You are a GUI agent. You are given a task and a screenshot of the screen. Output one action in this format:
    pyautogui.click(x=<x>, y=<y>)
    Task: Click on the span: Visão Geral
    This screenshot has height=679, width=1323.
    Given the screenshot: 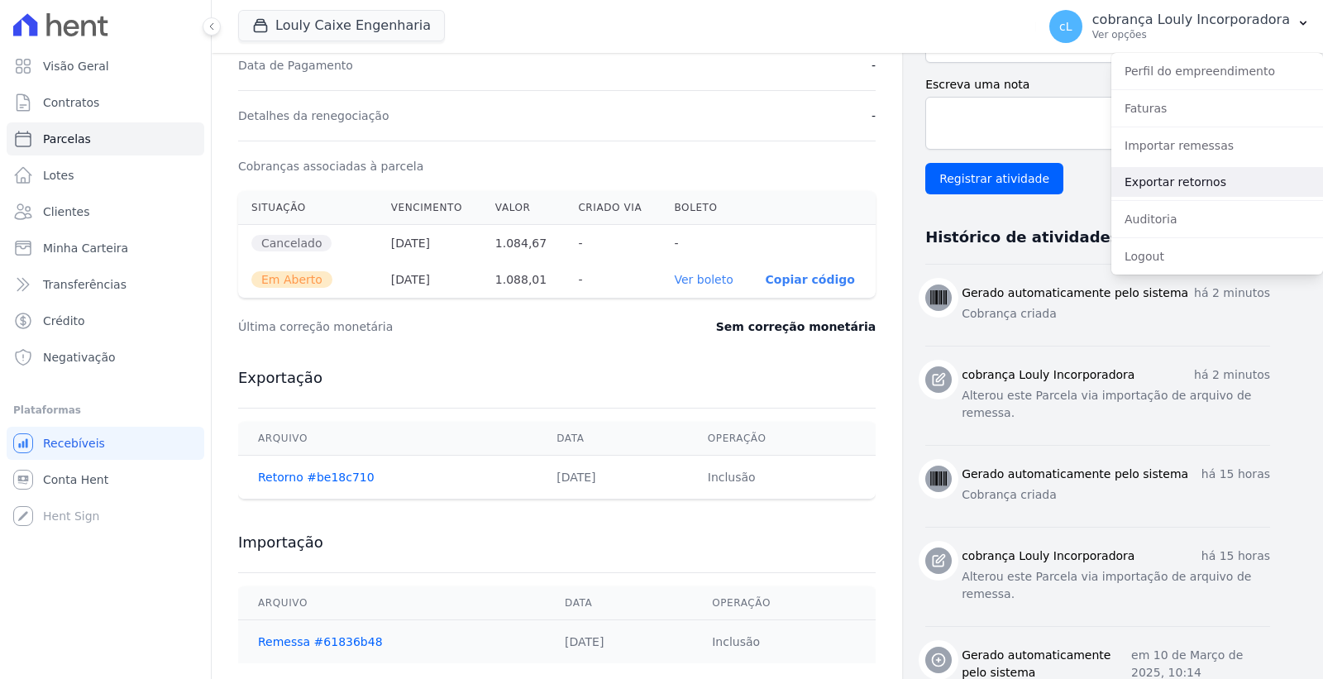 What is the action you would take?
    pyautogui.click(x=76, y=66)
    